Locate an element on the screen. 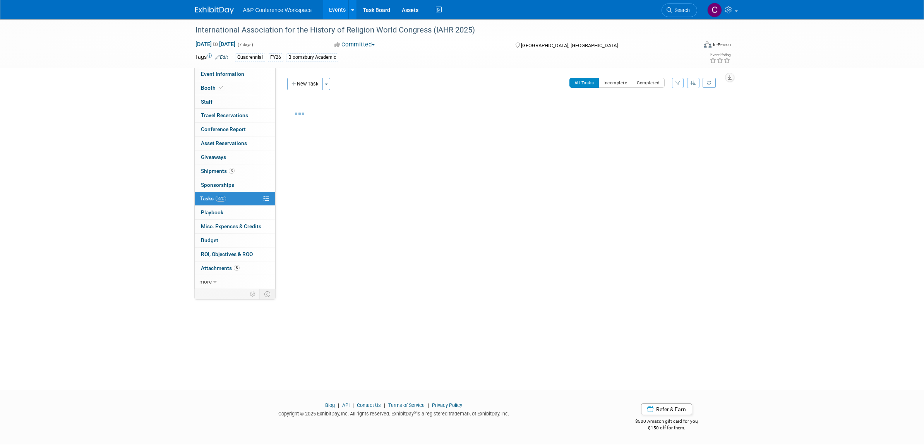 The image size is (924, 446). td: Toggle Event Tabs is located at coordinates (267, 294).